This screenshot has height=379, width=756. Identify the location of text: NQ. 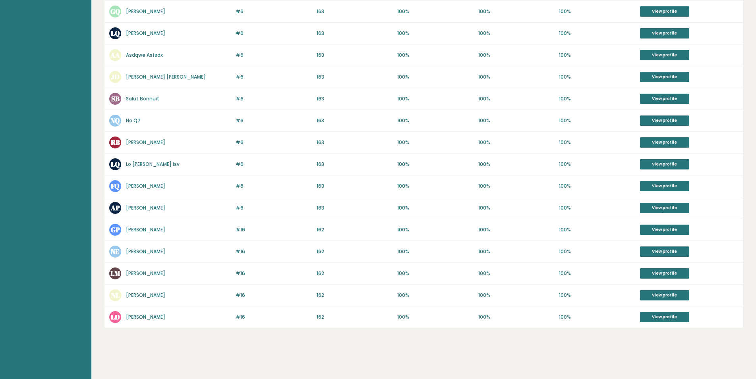
(115, 120).